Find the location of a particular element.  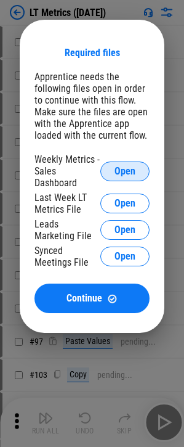

div: Required files is located at coordinates (92, 52).